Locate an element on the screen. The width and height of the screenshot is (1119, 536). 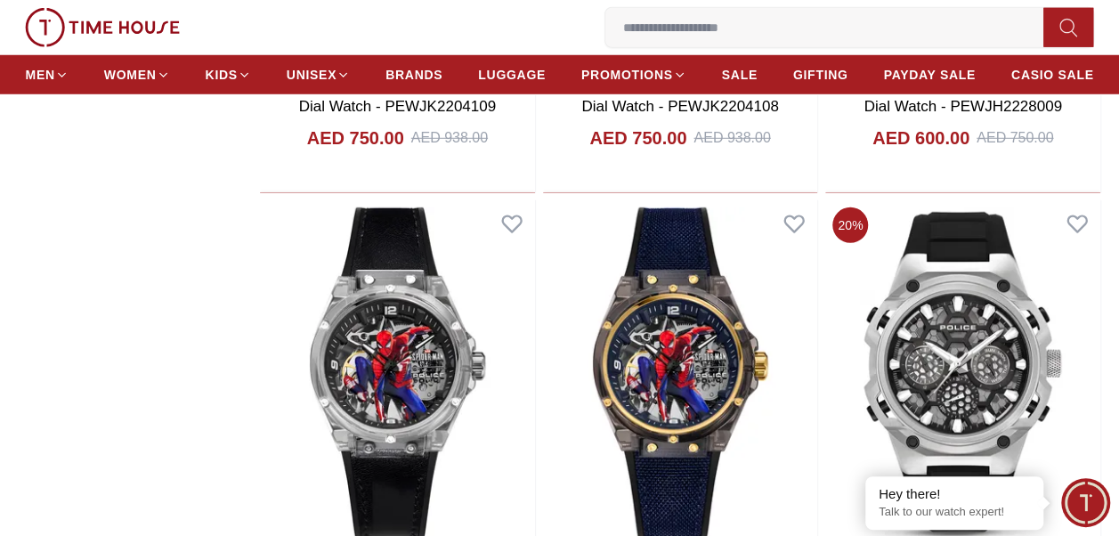
span: UNISEX is located at coordinates (312, 75).